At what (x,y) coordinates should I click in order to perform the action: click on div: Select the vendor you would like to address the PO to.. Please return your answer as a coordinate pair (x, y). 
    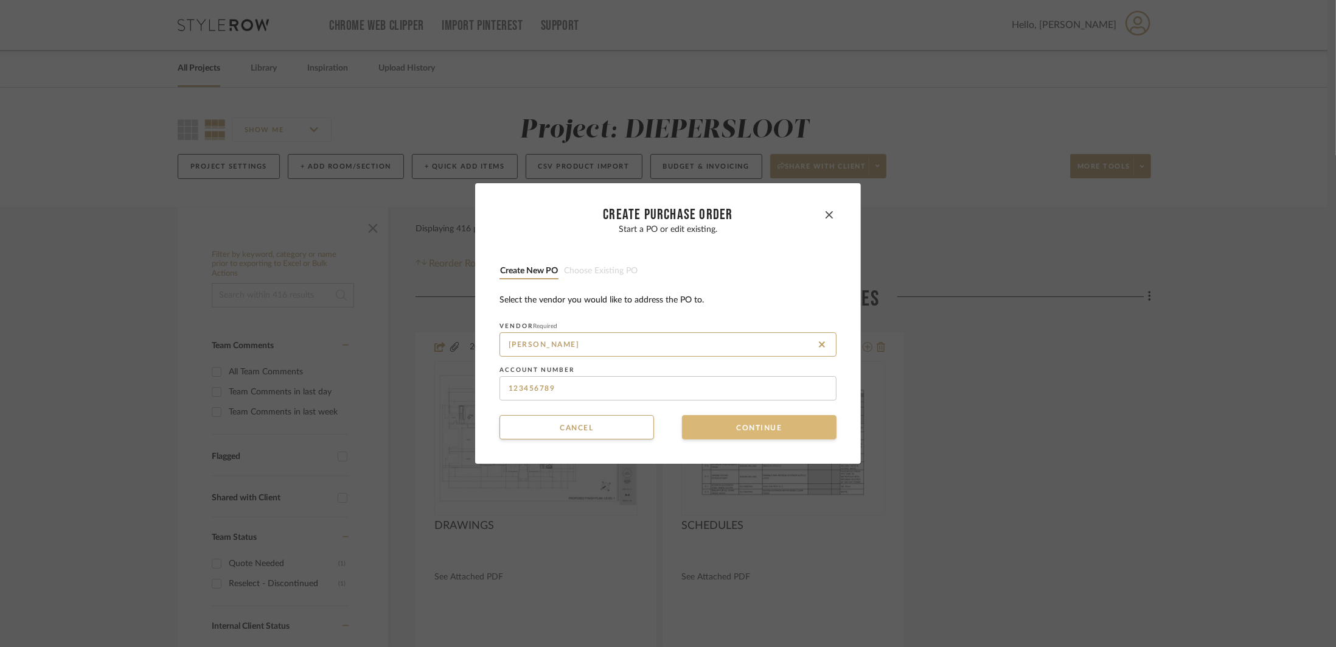
    Looking at the image, I should click on (668, 300).